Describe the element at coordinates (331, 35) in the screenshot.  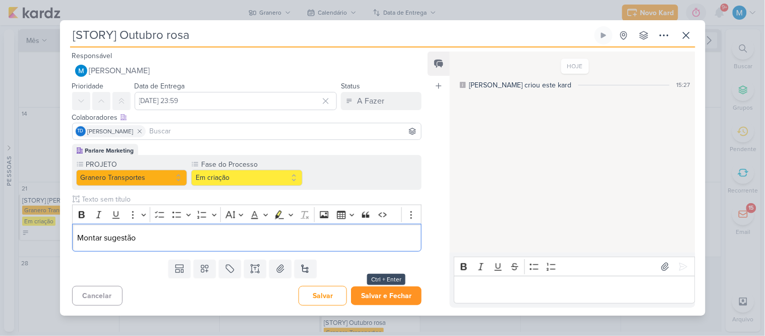
I see `input: Kard Sem Título` at that location.